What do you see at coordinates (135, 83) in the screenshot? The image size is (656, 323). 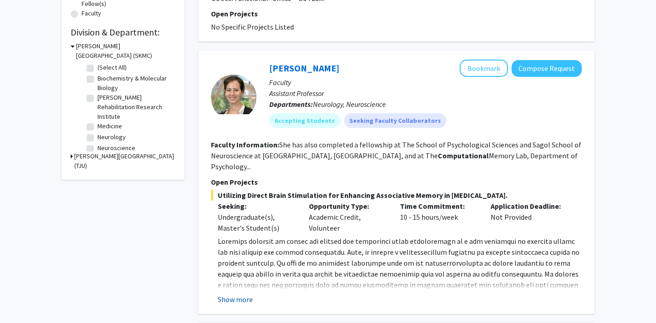 I see `label: Biochemistry & Molecular Biology` at bounding box center [135, 83].